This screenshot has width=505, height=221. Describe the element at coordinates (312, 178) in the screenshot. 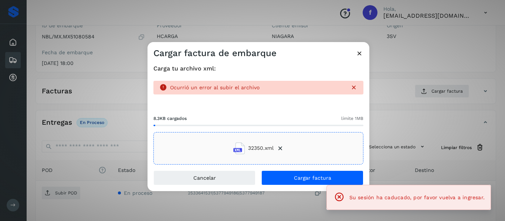

I see `span: Cargar factura` at that location.